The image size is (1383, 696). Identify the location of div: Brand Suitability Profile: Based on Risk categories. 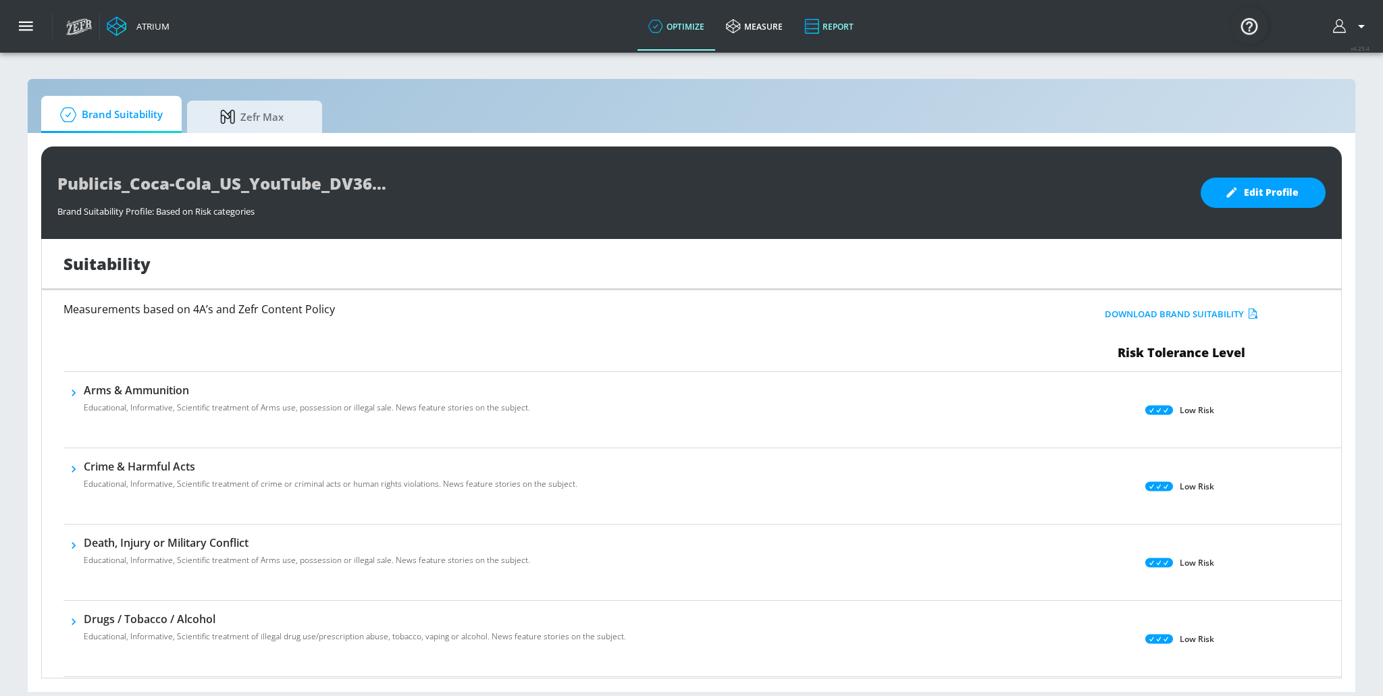
(622, 208).